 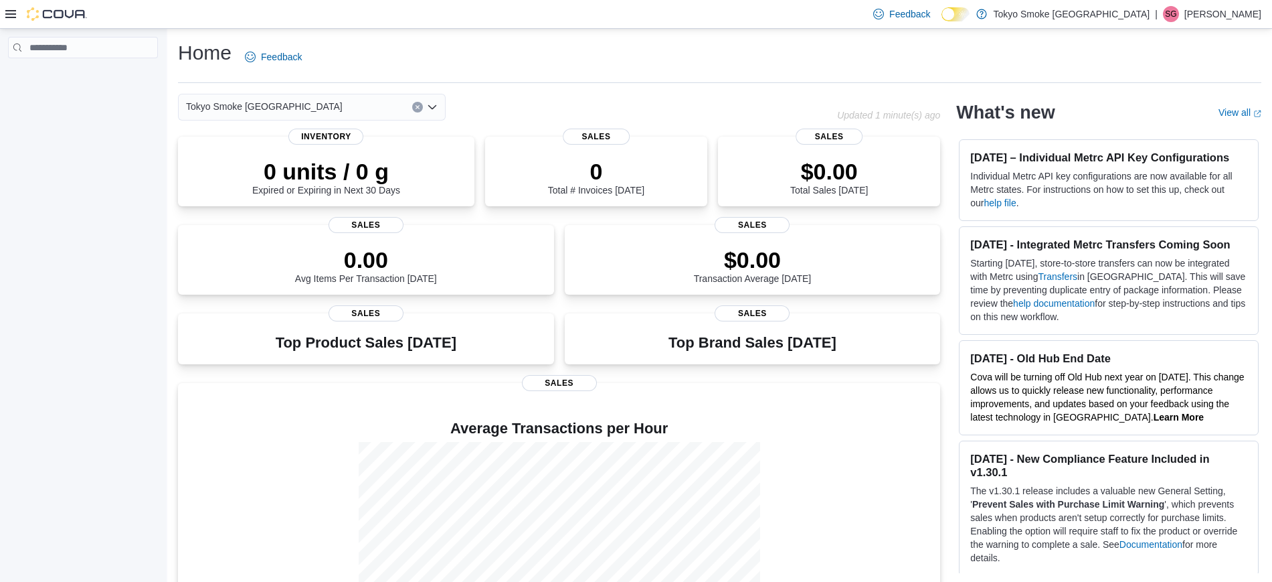 What do you see at coordinates (1005, 112) in the screenshot?
I see `h2: What's new` at bounding box center [1005, 112].